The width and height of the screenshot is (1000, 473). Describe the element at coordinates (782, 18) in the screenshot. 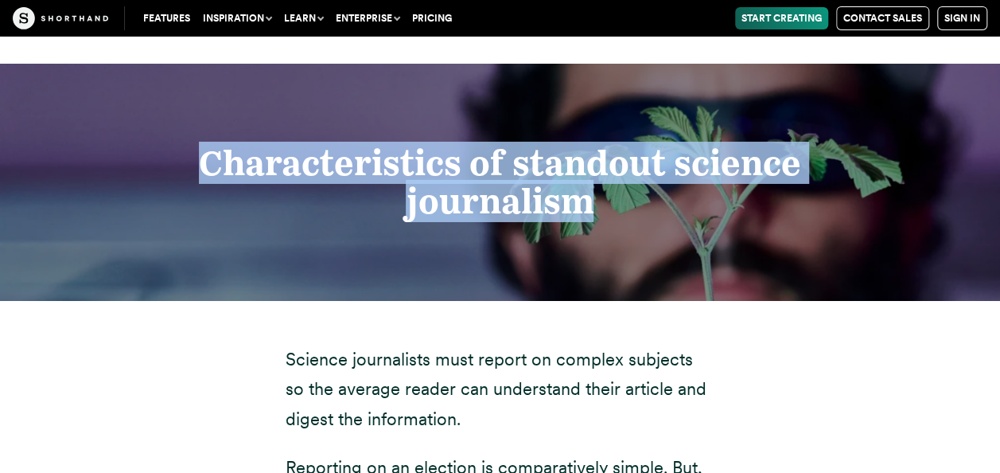

I see `a: Start Creating` at that location.